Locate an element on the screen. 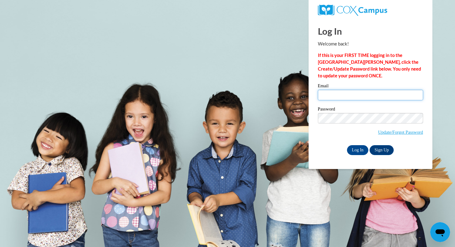 The image size is (455, 247). img: COX Campus is located at coordinates (353, 10).